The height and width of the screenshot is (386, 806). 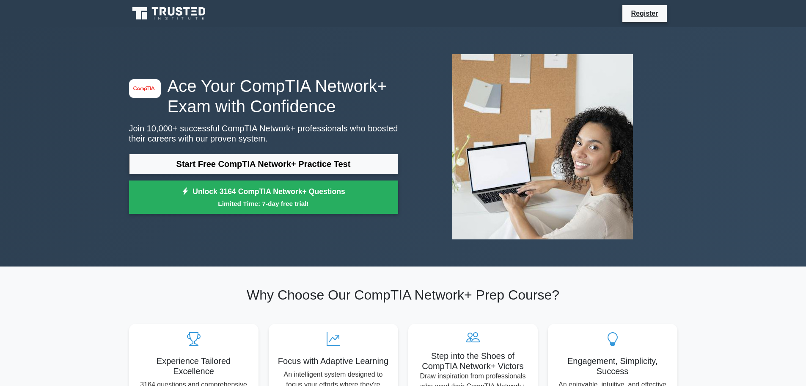 I want to click on a: Unlock 3164 CompTIA Network+ QuestionsLimited Time: 7-day free trial!, so click(x=264, y=197).